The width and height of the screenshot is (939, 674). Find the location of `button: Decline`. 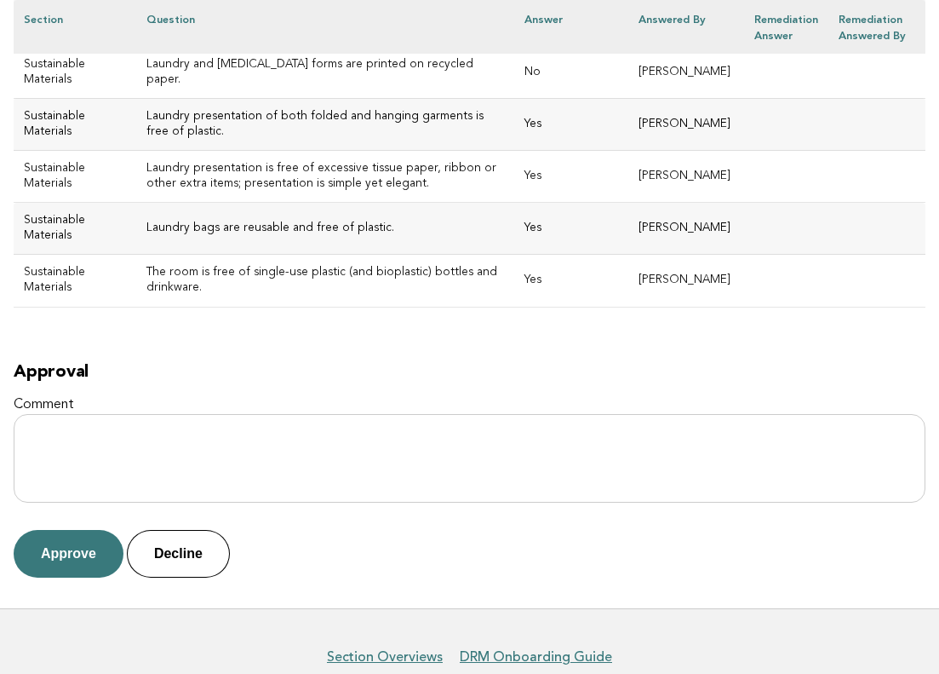

button: Decline is located at coordinates (178, 554).